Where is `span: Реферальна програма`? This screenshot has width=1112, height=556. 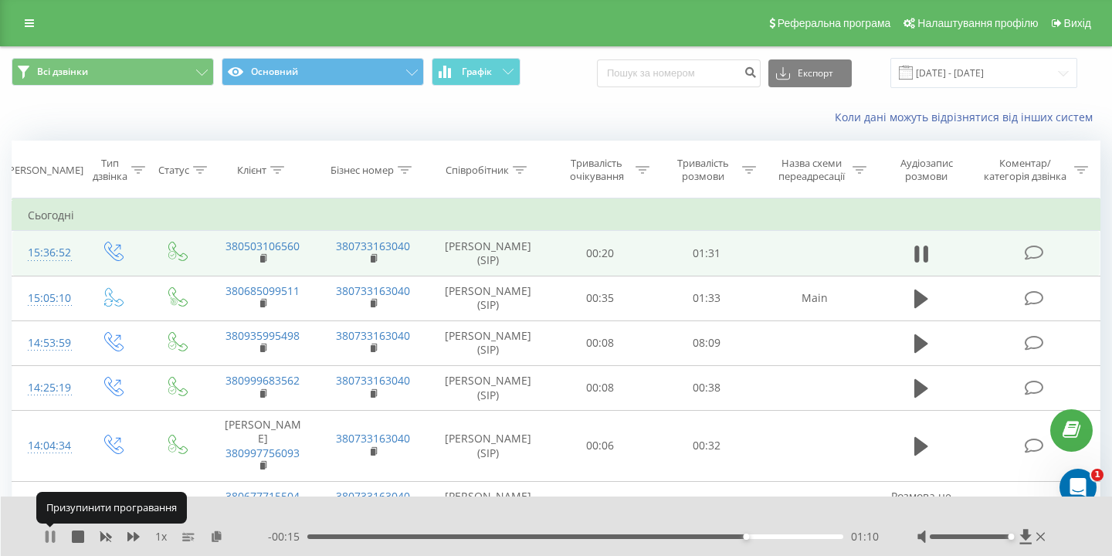 span: Реферальна програма is located at coordinates (834, 23).